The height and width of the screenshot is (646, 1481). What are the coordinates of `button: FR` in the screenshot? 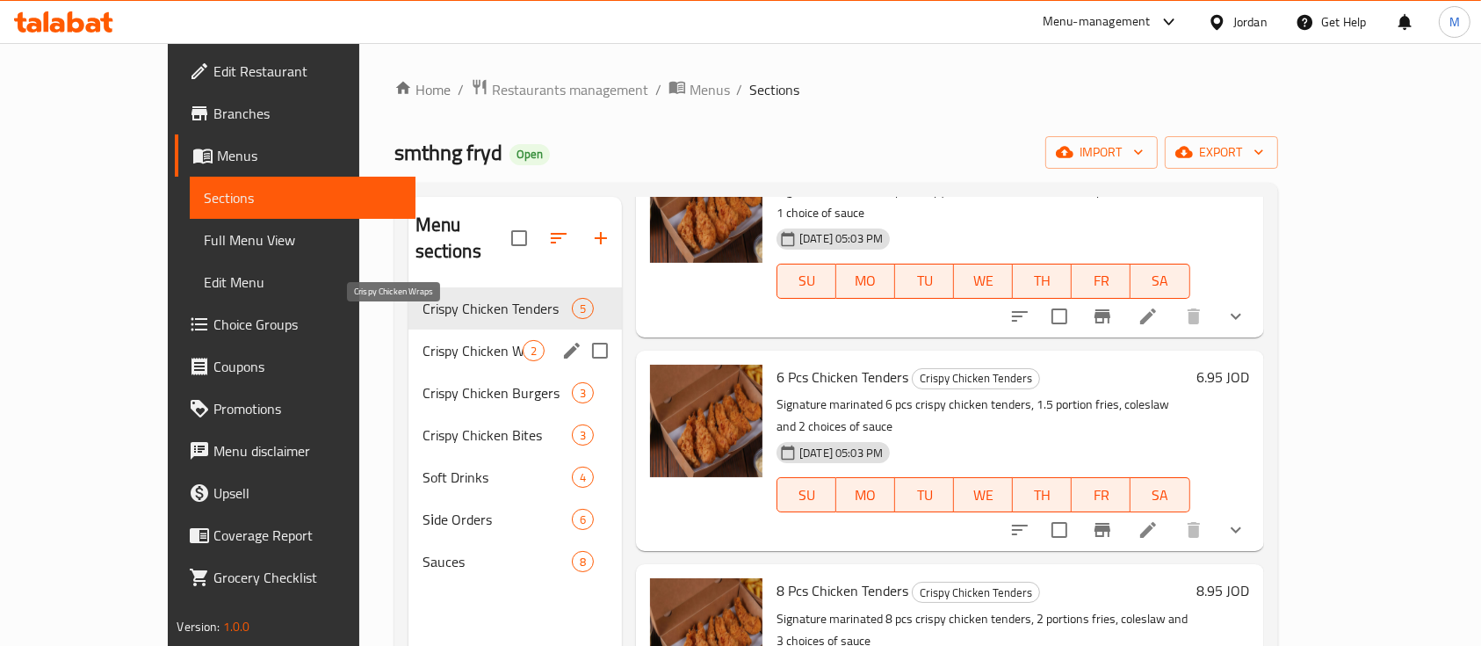 It's located at (1101, 281).